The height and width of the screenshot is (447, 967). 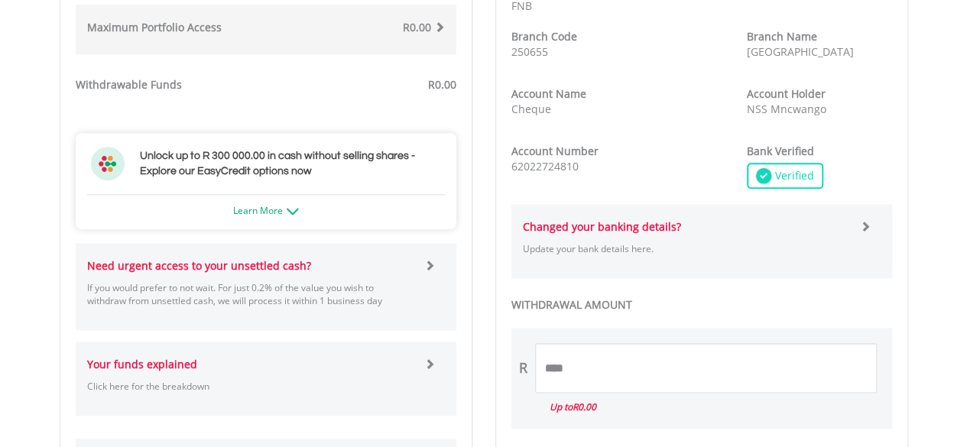 What do you see at coordinates (793, 176) in the screenshot?
I see `span: Verified` at bounding box center [793, 176].